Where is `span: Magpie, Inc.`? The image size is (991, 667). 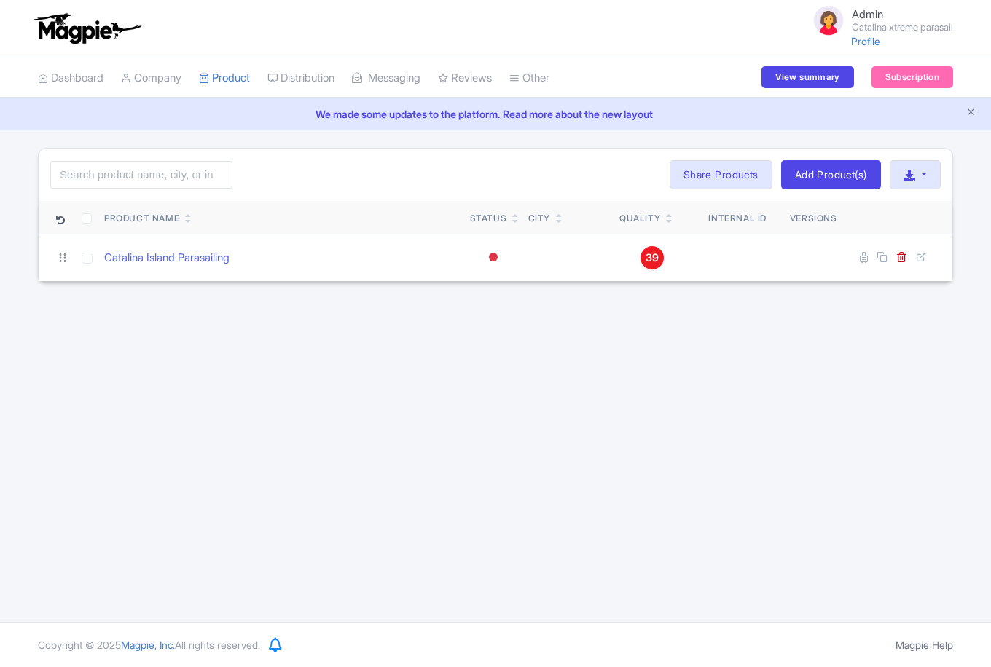
span: Magpie, Inc. is located at coordinates (148, 645).